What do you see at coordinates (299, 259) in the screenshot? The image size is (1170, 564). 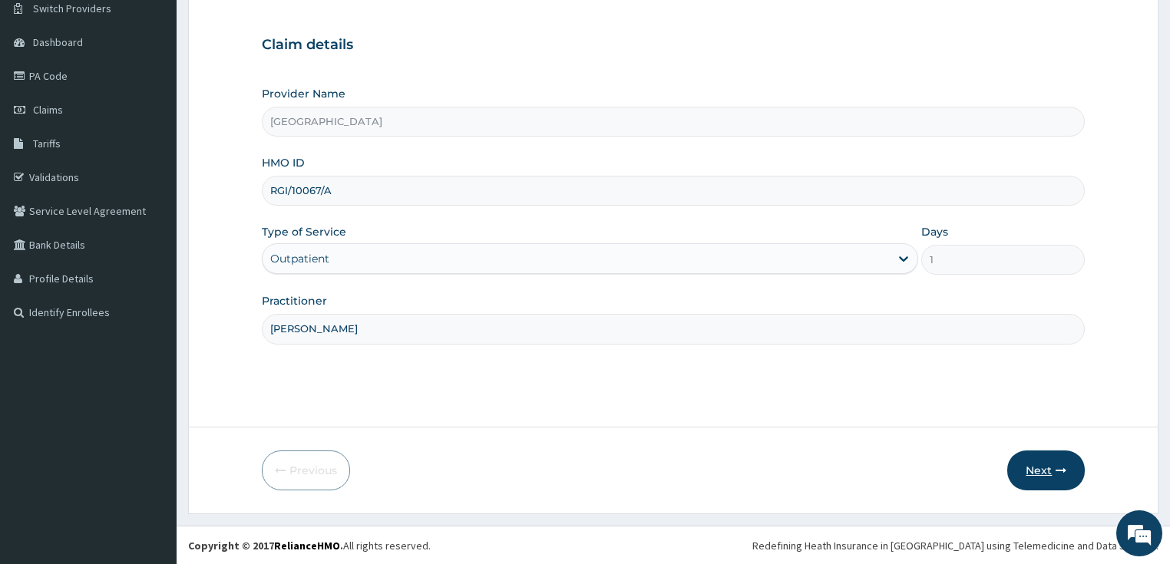 I see `div: Outpatient` at bounding box center [299, 259].